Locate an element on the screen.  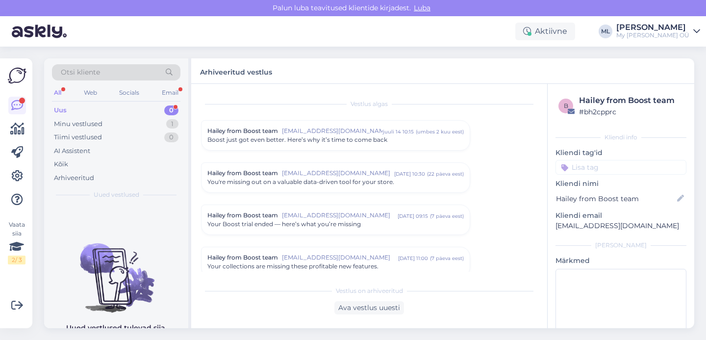
input: Lisa tag is located at coordinates (621, 167).